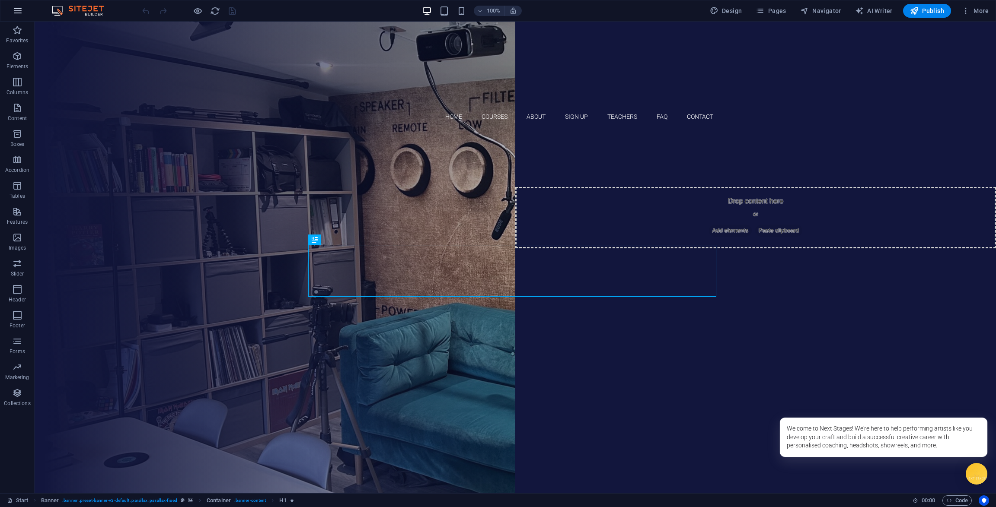  What do you see at coordinates (927, 11) in the screenshot?
I see `span: Publish` at bounding box center [927, 11].